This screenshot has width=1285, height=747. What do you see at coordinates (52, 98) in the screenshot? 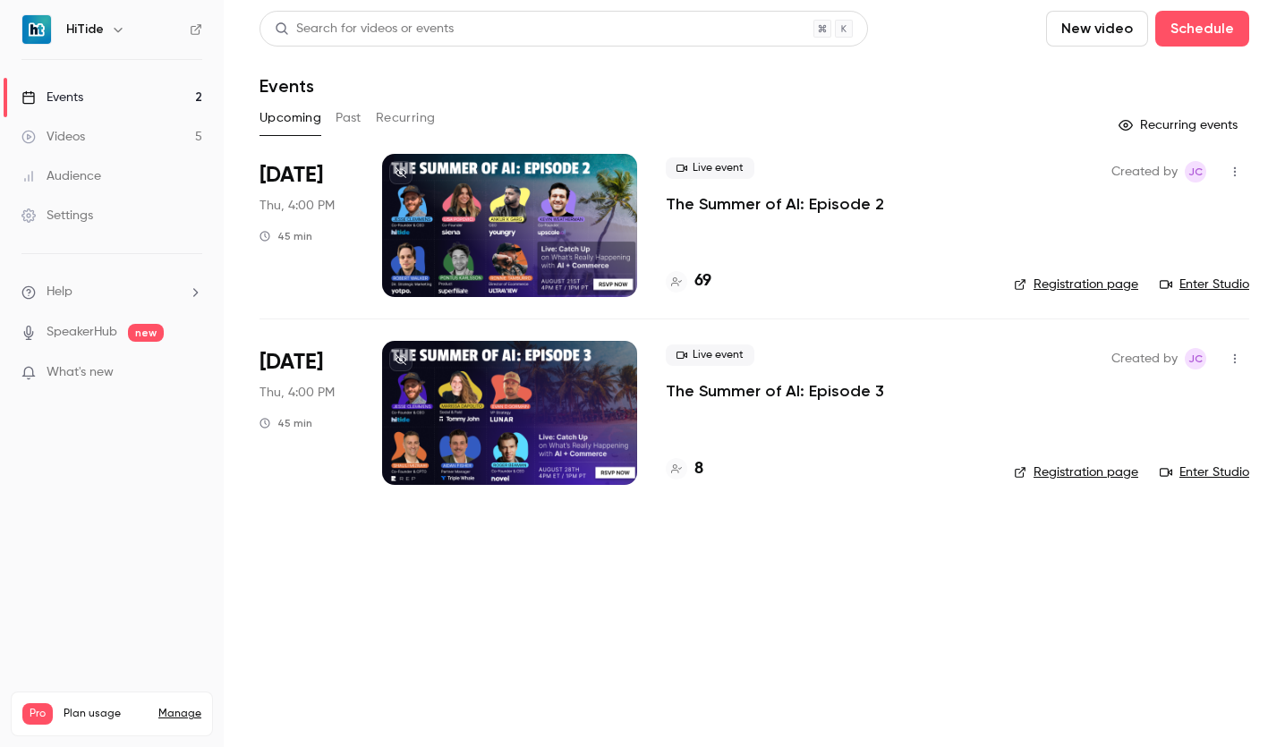
I see `div: Events` at bounding box center [52, 98].